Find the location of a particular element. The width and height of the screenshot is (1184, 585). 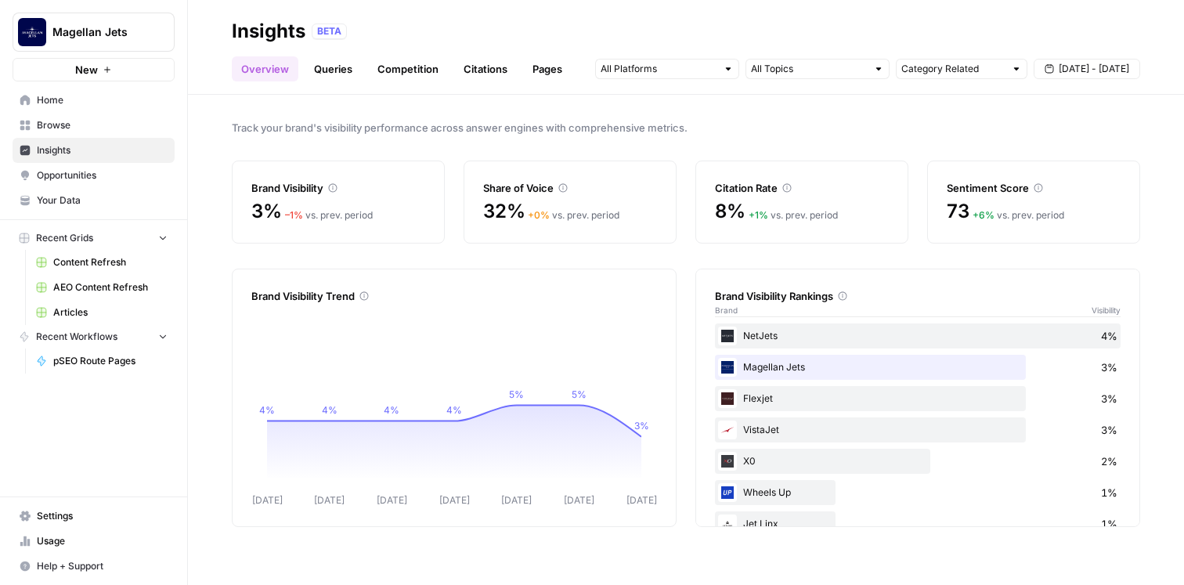

img: Magellan Jets Logo is located at coordinates (32, 32).